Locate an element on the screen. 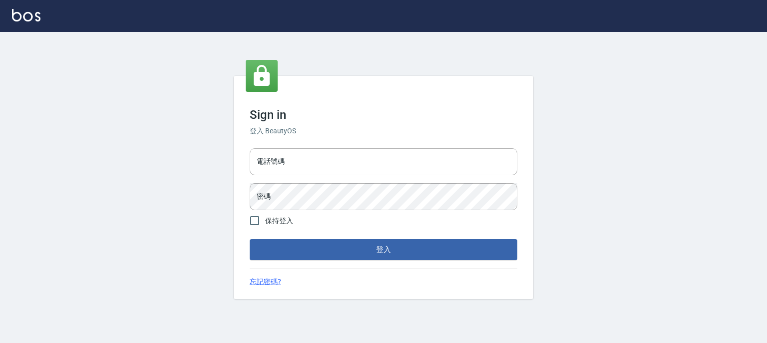  button: 登入 is located at coordinates (384, 250).